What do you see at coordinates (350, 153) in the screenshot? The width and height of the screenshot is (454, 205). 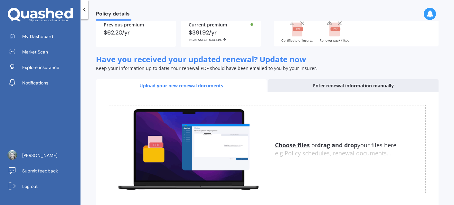 I see `div: e.g Policy schedules, renewal documents...` at bounding box center [350, 153].